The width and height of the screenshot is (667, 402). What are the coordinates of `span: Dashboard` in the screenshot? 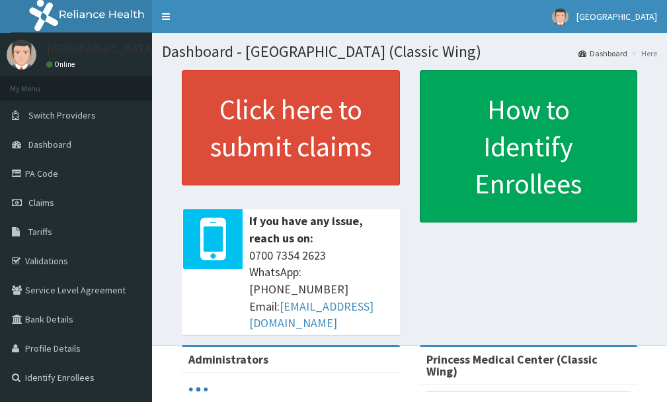 It's located at (50, 144).